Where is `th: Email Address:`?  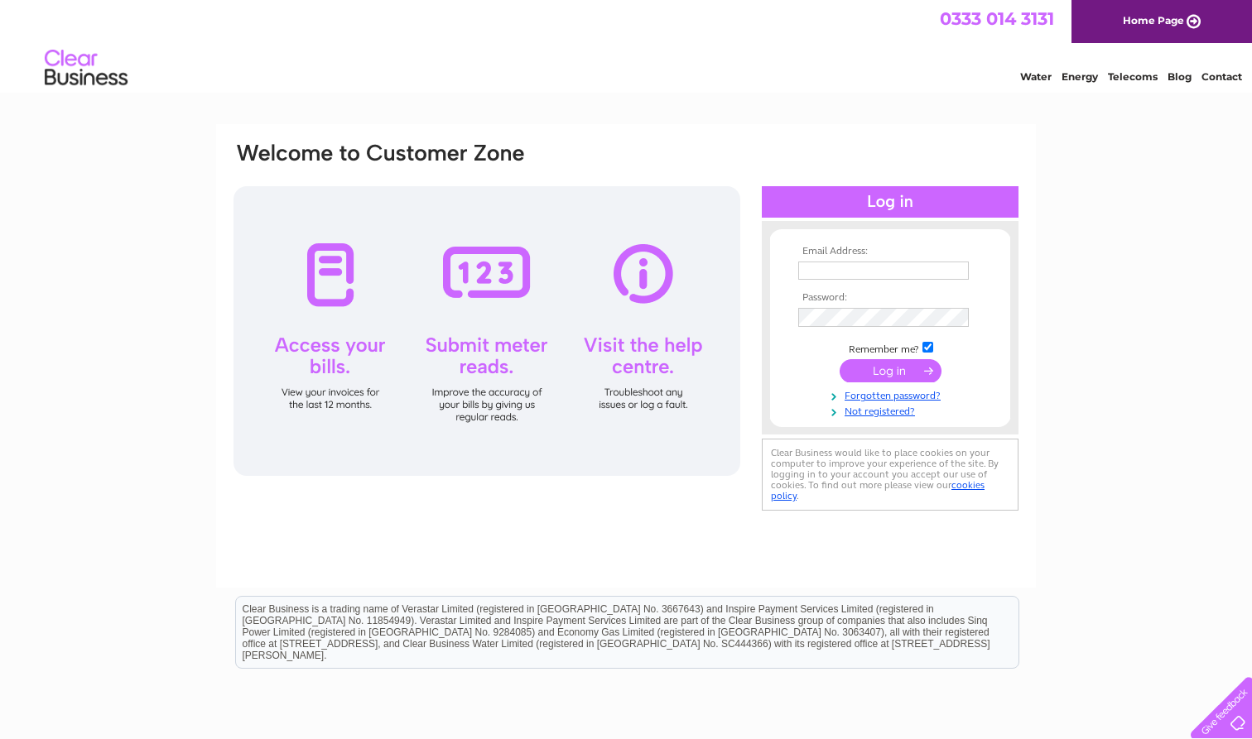
th: Email Address: is located at coordinates (890, 252).